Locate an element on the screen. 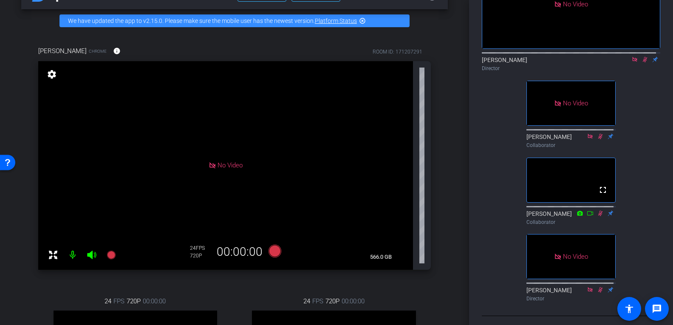 This screenshot has height=325, width=673. span: Chrome is located at coordinates (98, 51).